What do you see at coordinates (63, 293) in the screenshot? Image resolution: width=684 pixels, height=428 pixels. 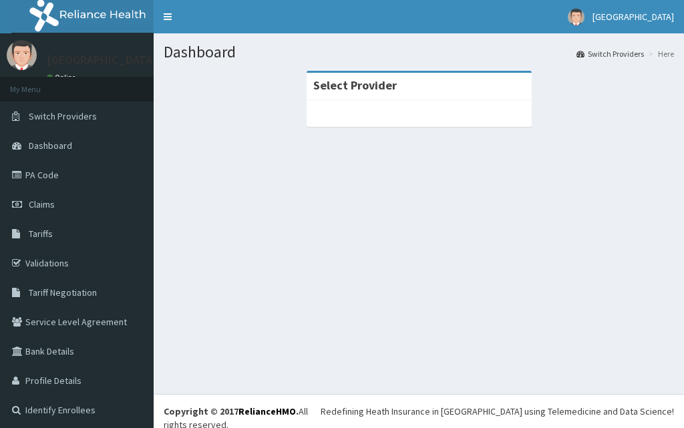 I see `span: Tariff Negotiation` at bounding box center [63, 293].